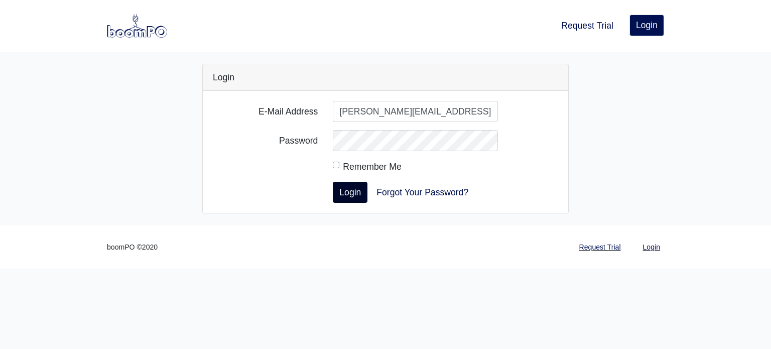  Describe the element at coordinates (422, 192) in the screenshot. I see `a: Forgot Your Password?` at that location.